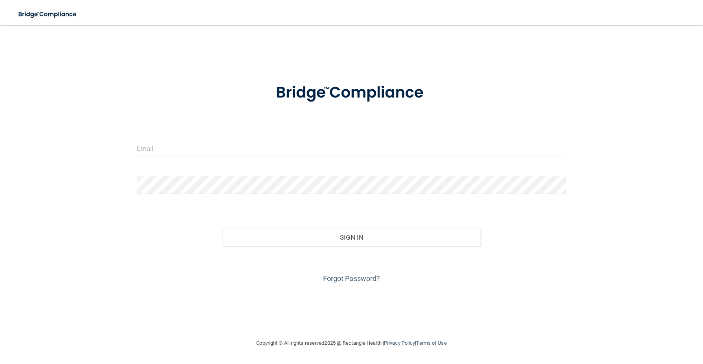 This screenshot has height=364, width=703. What do you see at coordinates (352, 148) in the screenshot?
I see `input: Email` at bounding box center [352, 148].